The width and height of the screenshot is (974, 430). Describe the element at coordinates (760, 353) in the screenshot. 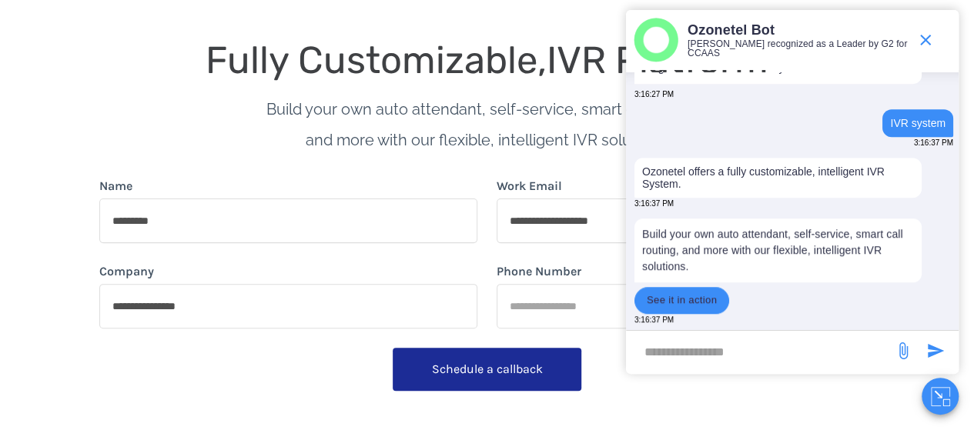

I see `div: new-msg-input` at that location.